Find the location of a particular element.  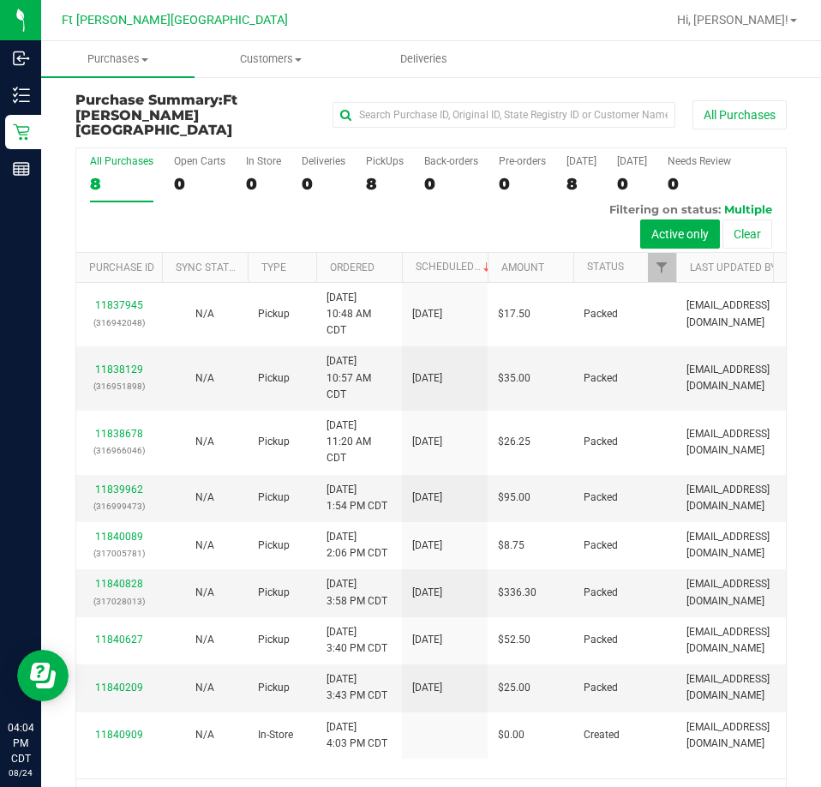

a: 11840089 is located at coordinates (119, 537).